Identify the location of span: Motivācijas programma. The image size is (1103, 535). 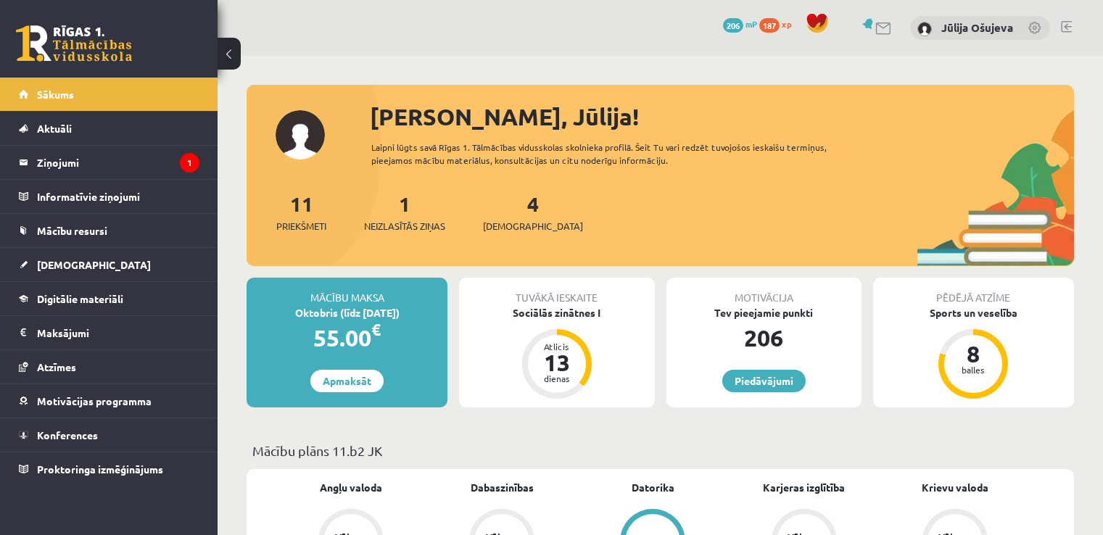
(94, 401).